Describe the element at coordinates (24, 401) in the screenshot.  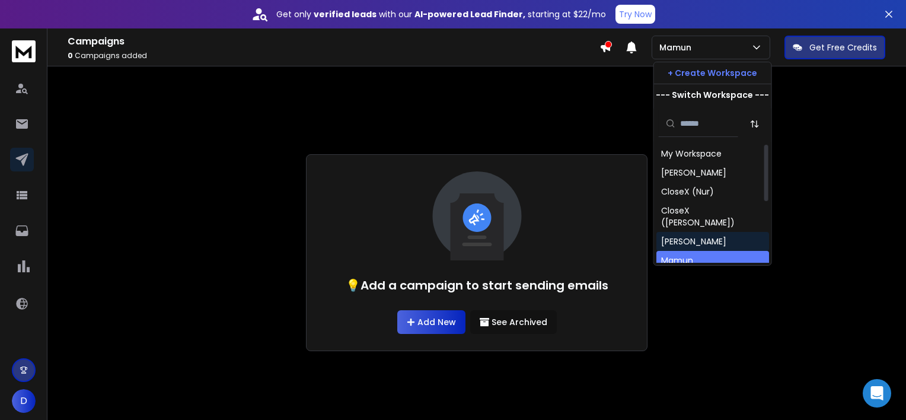
I see `button: D` at that location.